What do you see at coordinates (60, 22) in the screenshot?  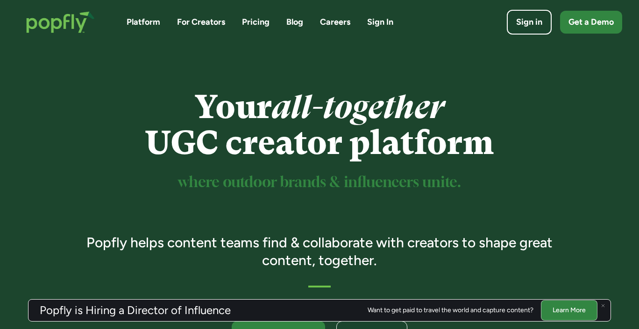 I see `a: home` at bounding box center [60, 22].